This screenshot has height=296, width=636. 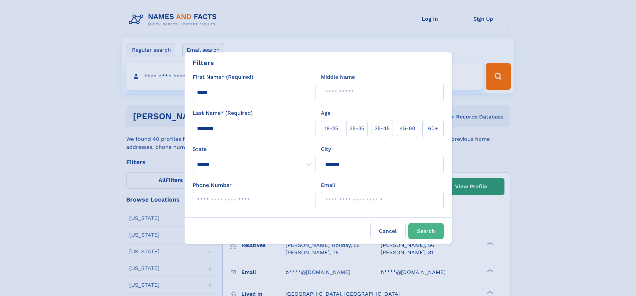 I want to click on label: First Name* (Required), so click(x=223, y=77).